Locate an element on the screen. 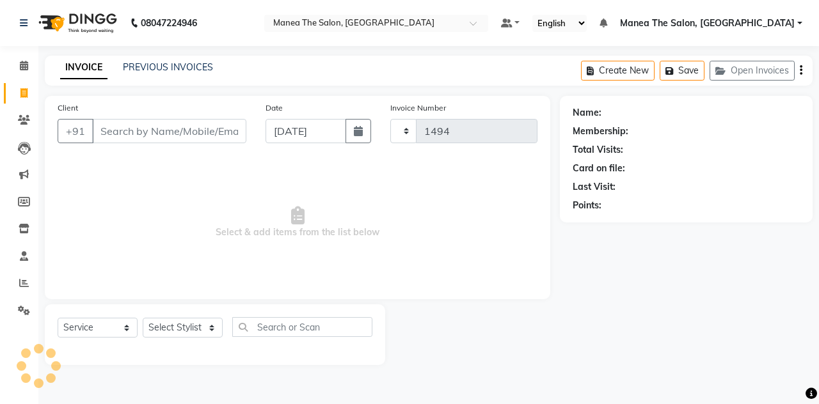 The image size is (819, 404). label: Date is located at coordinates (274, 108).